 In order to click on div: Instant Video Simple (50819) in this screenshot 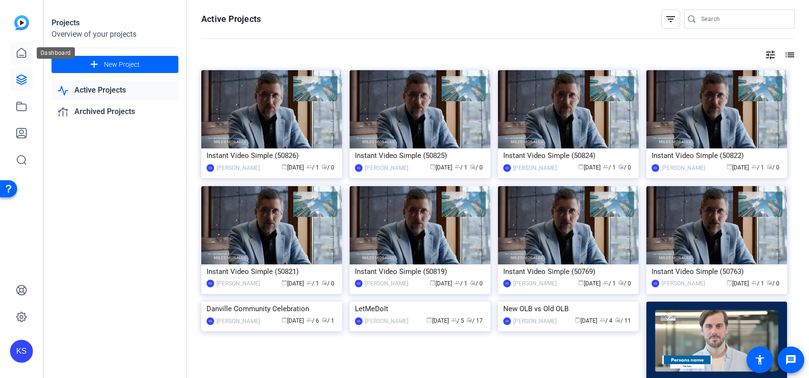, I will do `click(420, 271)`.